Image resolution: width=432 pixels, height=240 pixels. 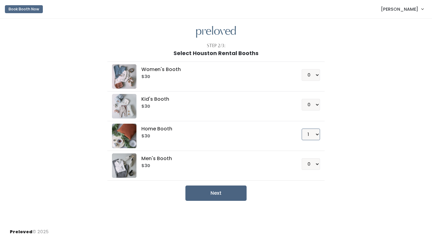 What do you see at coordinates (216, 193) in the screenshot?
I see `button: Next` at bounding box center [216, 193].